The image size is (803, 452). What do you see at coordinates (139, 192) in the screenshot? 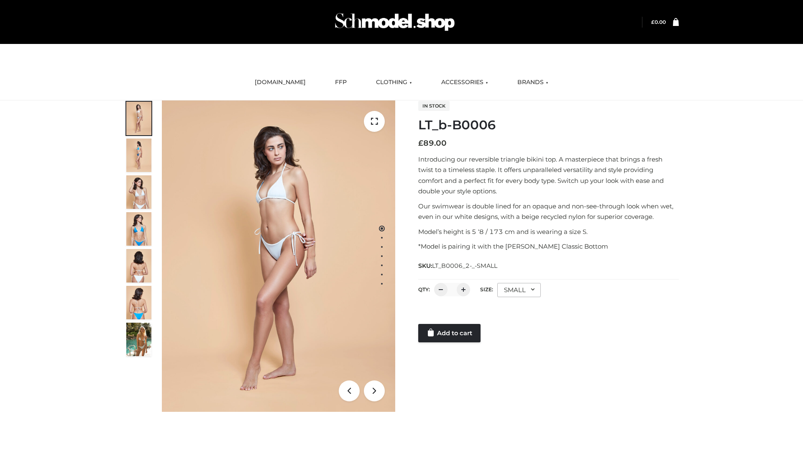
I see `img: ArielClassicBikiniTop_CloudNine_AzureSky_OW114ECO_3-scaled.jpg` at bounding box center [139, 192].